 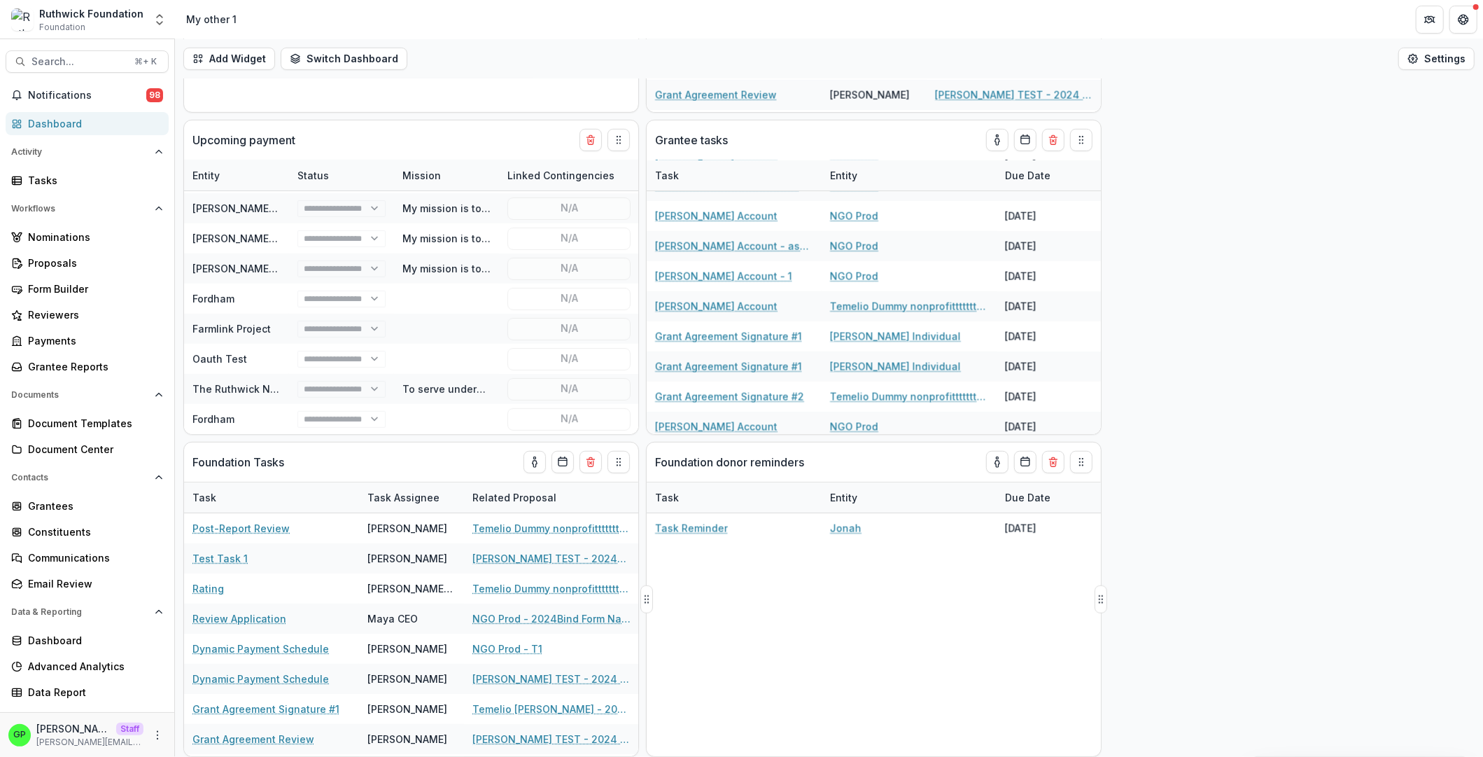 I want to click on a: Oauth Test, so click(x=220, y=358).